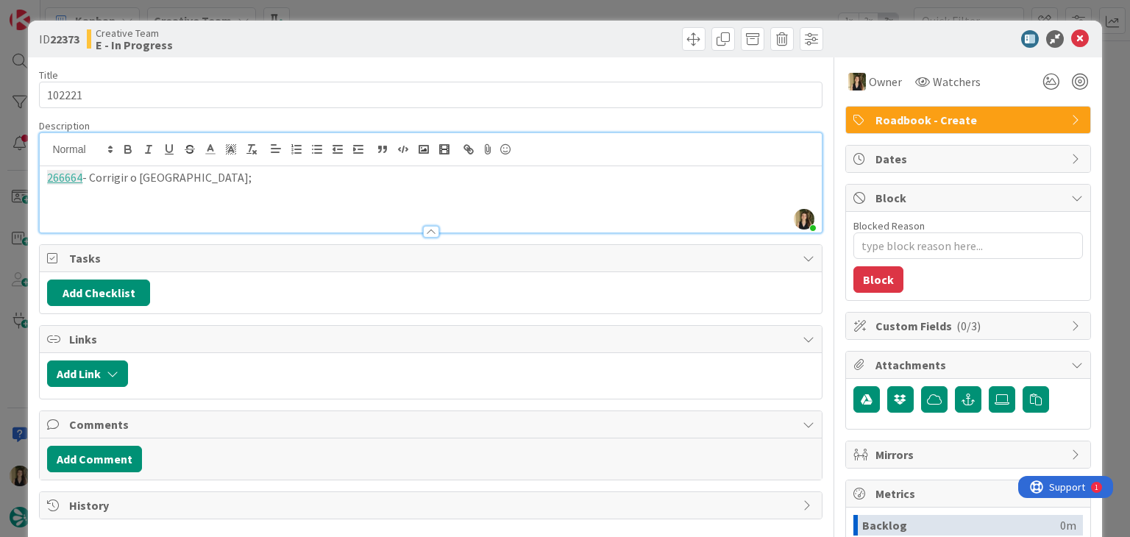 The height and width of the screenshot is (537, 1130). I want to click on span: Creative Team, so click(134, 33).